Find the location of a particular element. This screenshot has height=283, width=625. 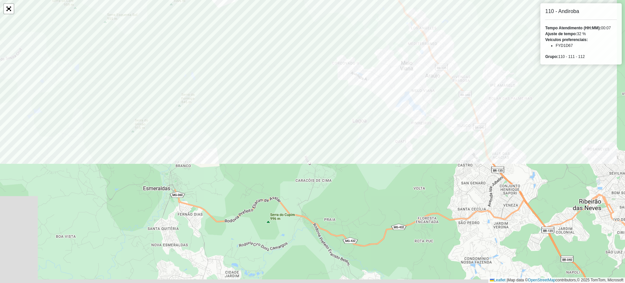

h6: 110 - Andiroba is located at coordinates (581, 11).